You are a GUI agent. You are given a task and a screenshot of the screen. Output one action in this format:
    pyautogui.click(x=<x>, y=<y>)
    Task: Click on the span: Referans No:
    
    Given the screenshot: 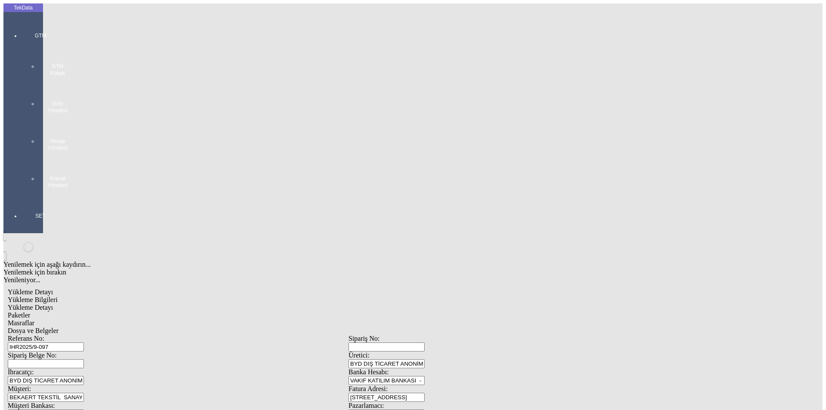 What is the action you would take?
    pyautogui.click(x=26, y=338)
    